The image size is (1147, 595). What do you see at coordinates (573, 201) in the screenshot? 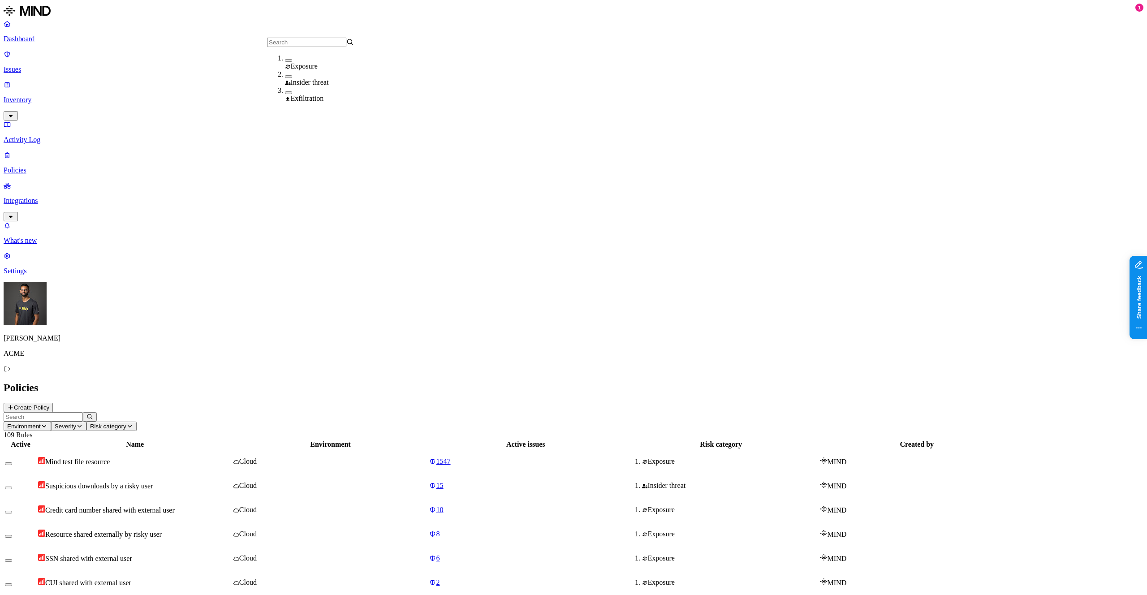
I see `p: Integrations` at bounding box center [573, 201].